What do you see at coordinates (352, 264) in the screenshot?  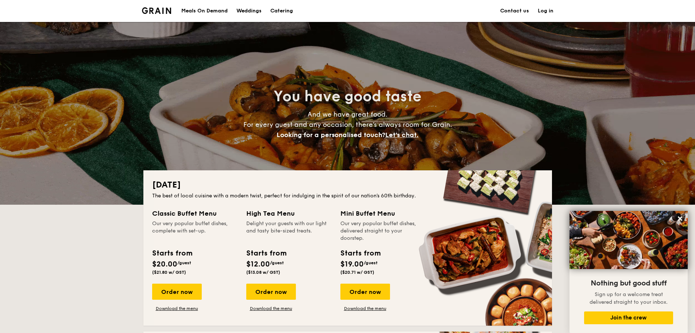 I see `span: $19.00` at bounding box center [352, 264].